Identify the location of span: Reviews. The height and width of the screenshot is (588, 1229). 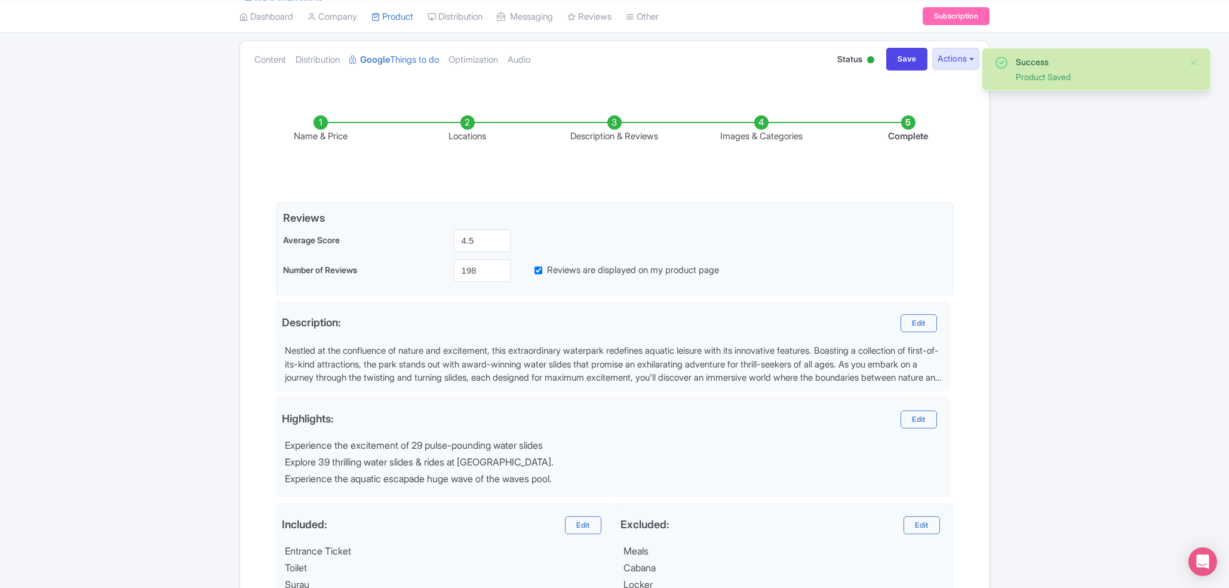
(614, 217).